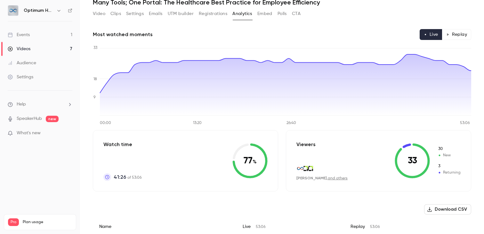 The height and width of the screenshot is (234, 484). Describe the element at coordinates (448, 210) in the screenshot. I see `button: Download CSV` at that location.